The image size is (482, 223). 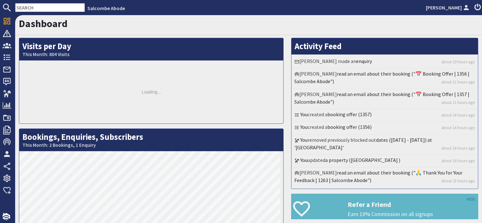 What do you see at coordinates (364, 61) in the screenshot?
I see `a: enquiry` at bounding box center [364, 61].